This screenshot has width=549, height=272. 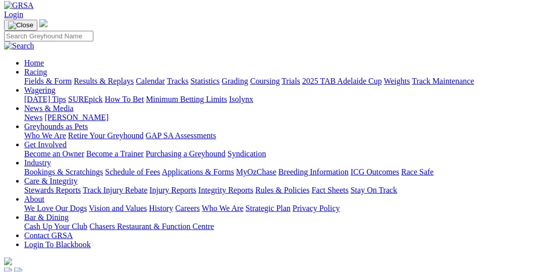 What do you see at coordinates (55, 226) in the screenshot?
I see `a: Cash Up Your Club` at bounding box center [55, 226].